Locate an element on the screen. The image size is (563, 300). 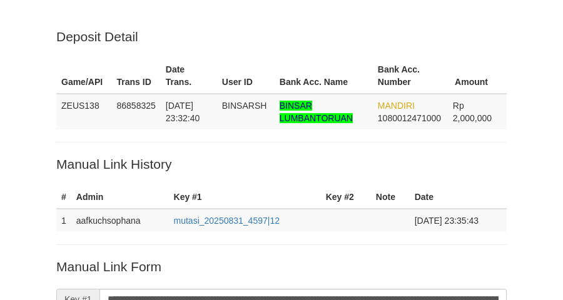
p: Manual Link Form is located at coordinates (282, 267).